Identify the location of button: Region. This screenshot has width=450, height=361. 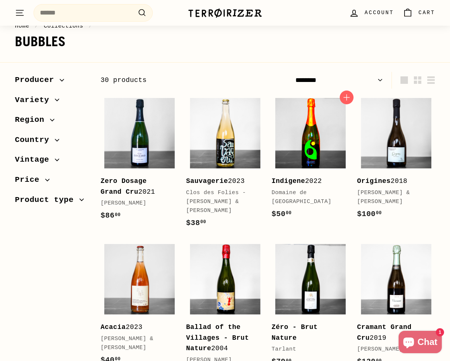
(52, 122).